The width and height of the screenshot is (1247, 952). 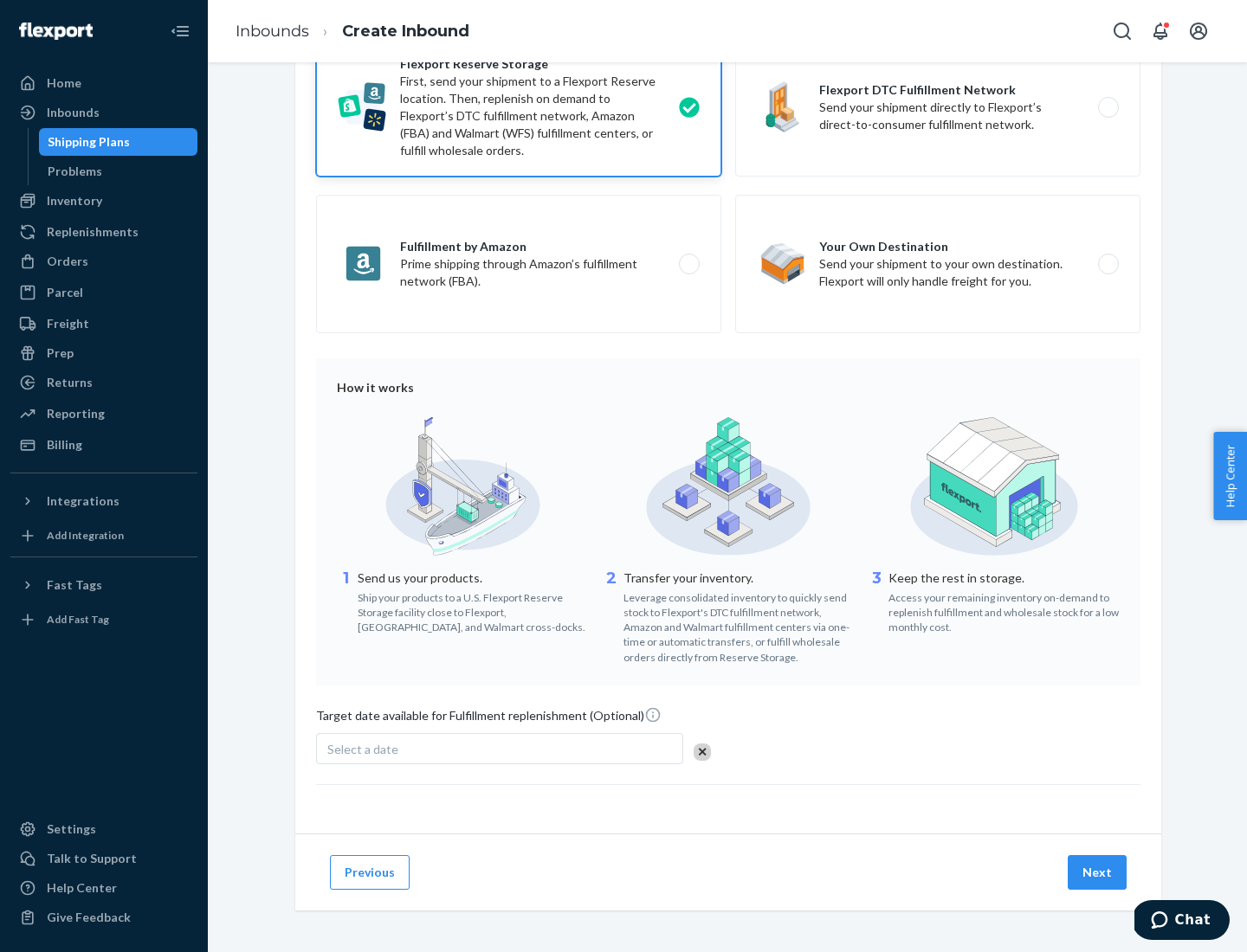 I want to click on div: 3, so click(x=877, y=601).